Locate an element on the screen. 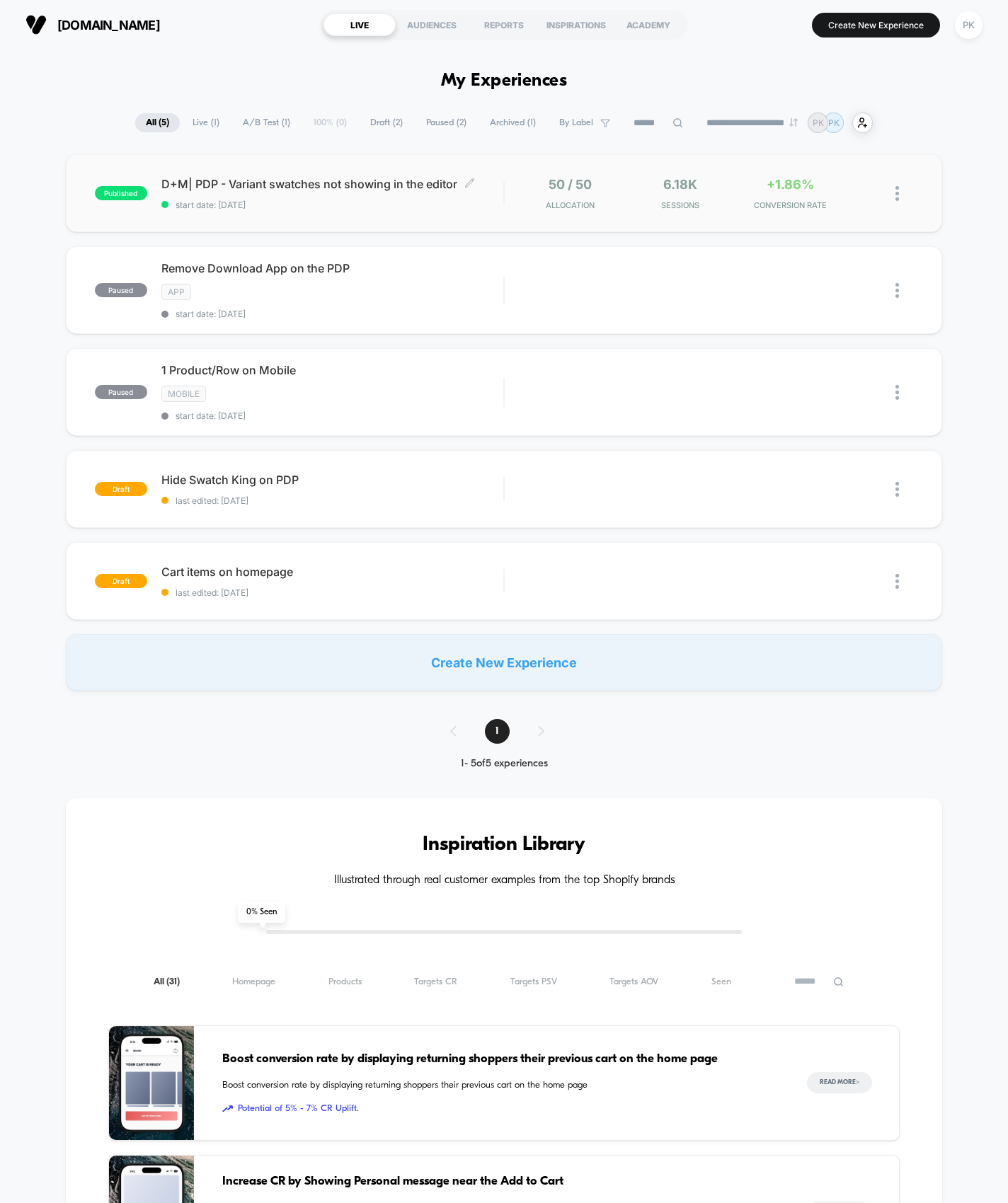  span: Increase CR by Showing Personal message near the Add to Cart is located at coordinates (500, 1182).